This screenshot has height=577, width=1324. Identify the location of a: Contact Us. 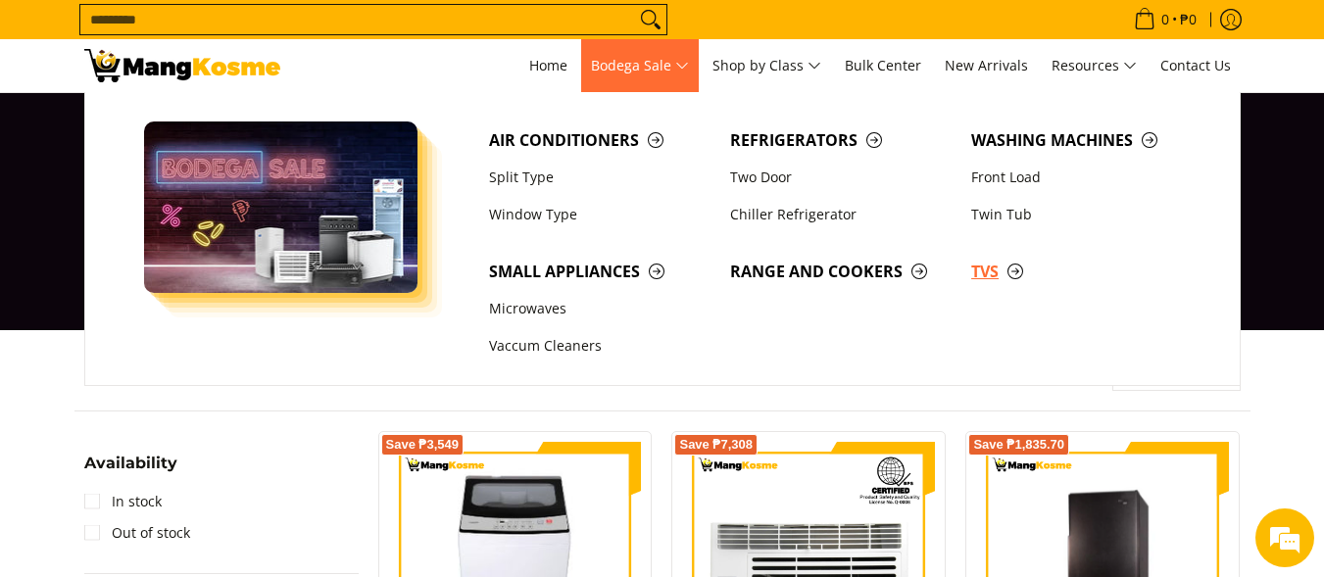
(1196, 66).